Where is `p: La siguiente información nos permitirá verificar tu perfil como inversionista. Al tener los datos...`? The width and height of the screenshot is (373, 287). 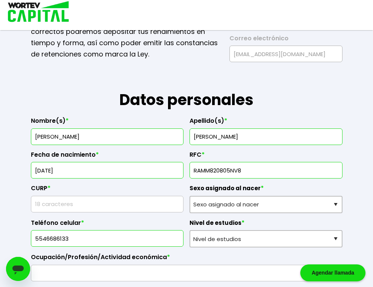 p: La siguiente información nos permitirá verificar tu perfil como inversionista. Al tener los datos... is located at coordinates (125, 32).